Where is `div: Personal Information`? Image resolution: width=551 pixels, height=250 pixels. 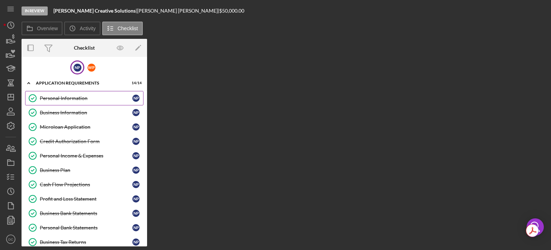
div: Personal Information is located at coordinates (86, 98).